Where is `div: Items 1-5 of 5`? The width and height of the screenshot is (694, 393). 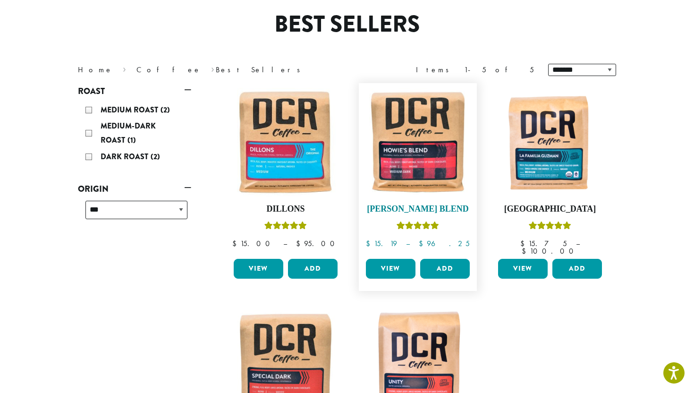 div: Items 1-5 of 5 is located at coordinates (475, 70).